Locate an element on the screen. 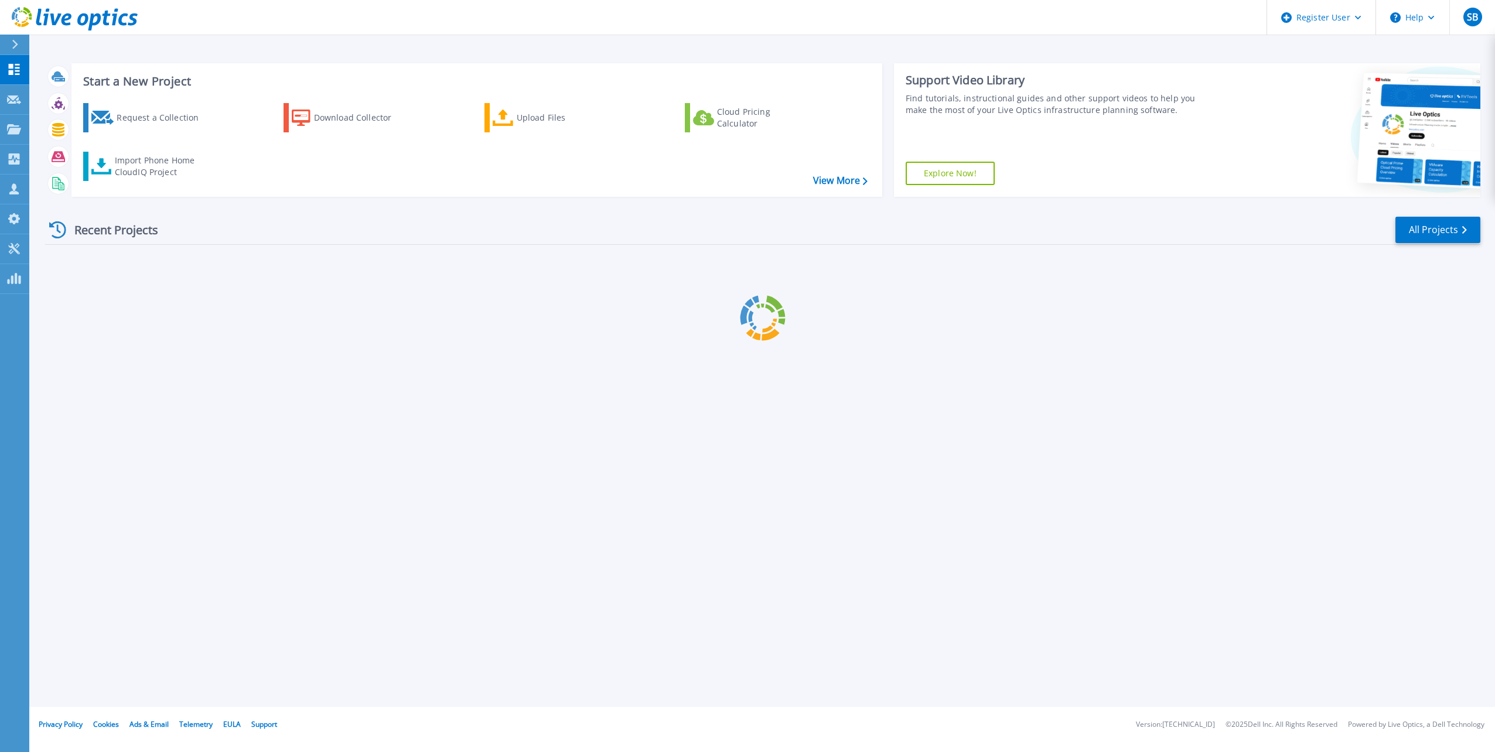 The height and width of the screenshot is (752, 1495). h3: Start a New Project is located at coordinates (475, 81).